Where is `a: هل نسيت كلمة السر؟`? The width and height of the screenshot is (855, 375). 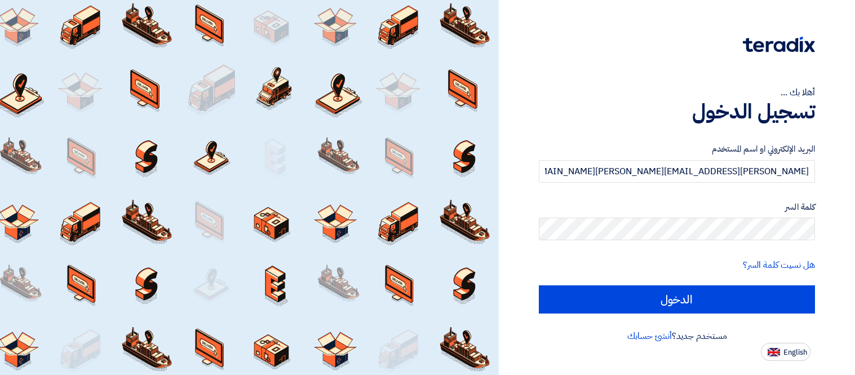
a: هل نسيت كلمة السر؟ is located at coordinates (779, 265).